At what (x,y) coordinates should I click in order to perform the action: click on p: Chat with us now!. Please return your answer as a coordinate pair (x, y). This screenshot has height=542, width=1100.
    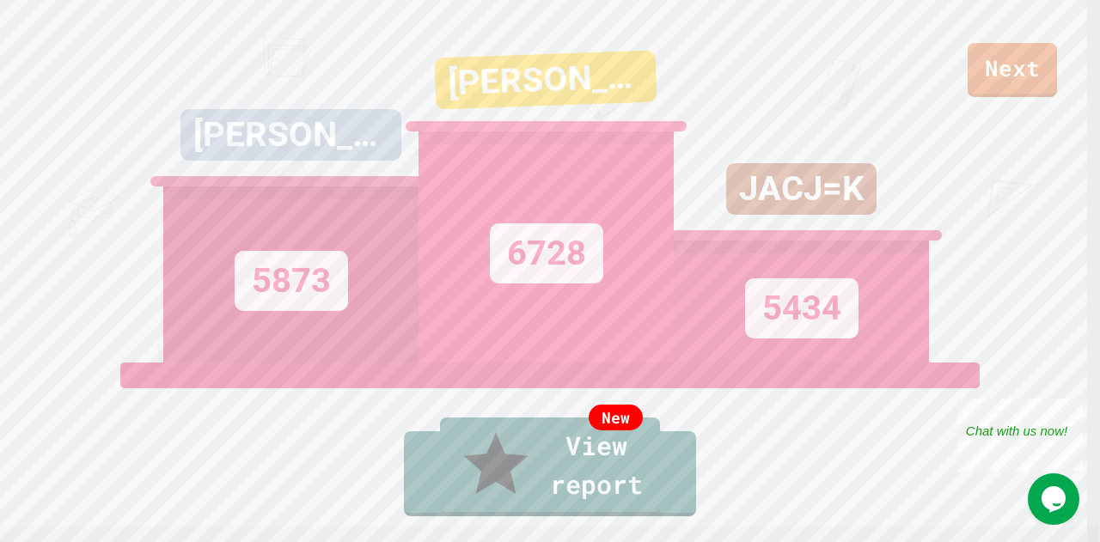
    Looking at the image, I should click on (59, 32).